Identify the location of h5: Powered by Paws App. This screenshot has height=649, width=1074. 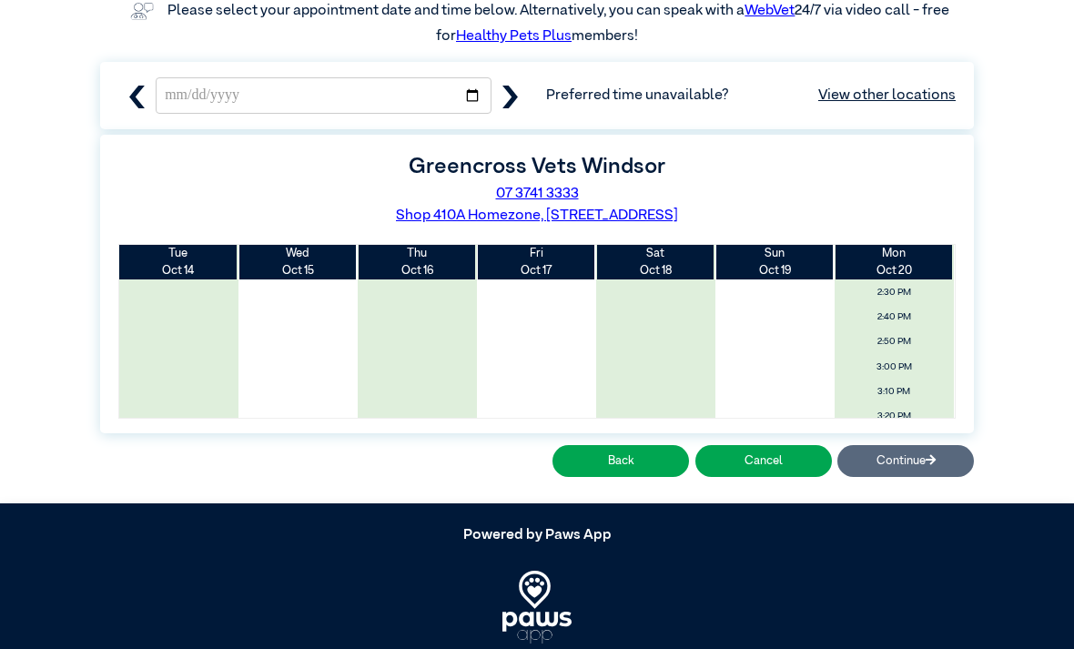
(537, 535).